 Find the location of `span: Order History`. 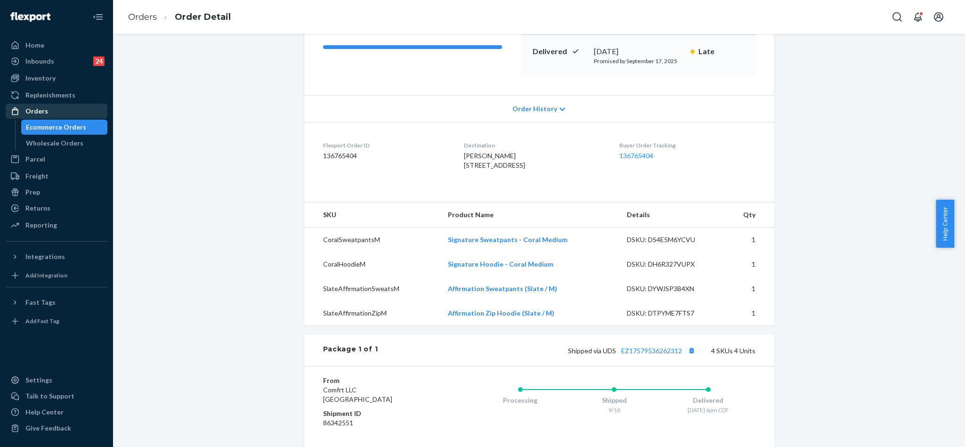

span: Order History is located at coordinates (535, 109).